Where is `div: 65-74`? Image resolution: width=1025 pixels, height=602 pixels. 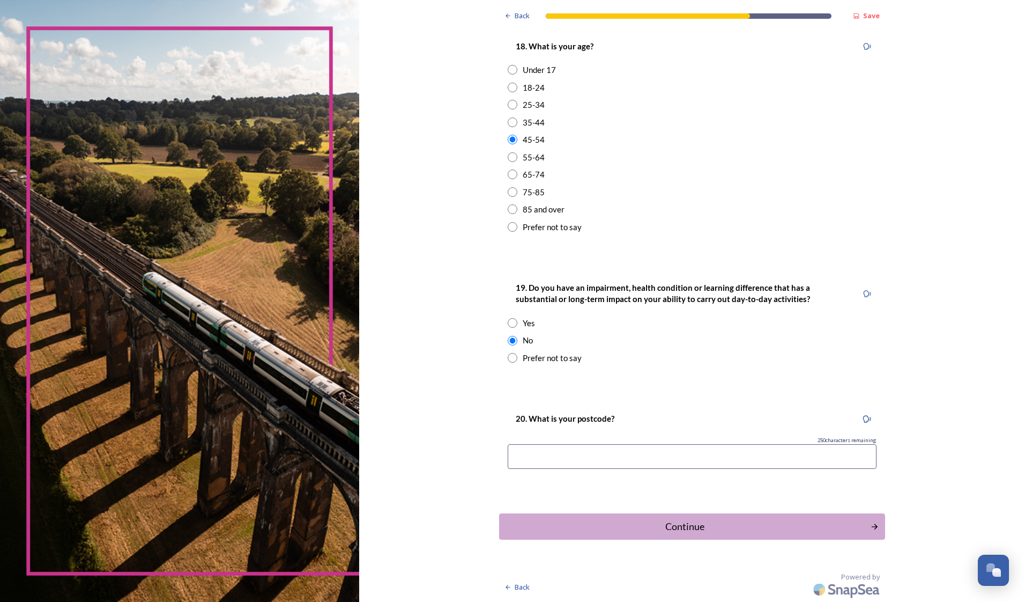
div: 65-74 is located at coordinates (533, 174).